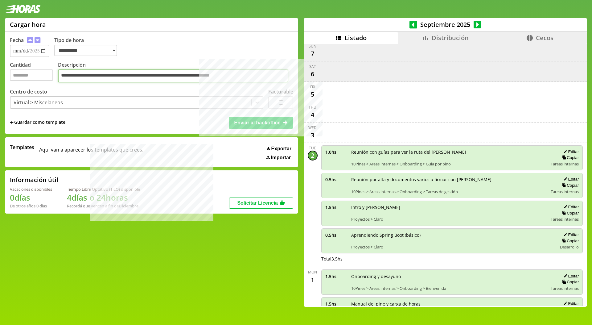  What do you see at coordinates (31, 206) in the screenshot?
I see `div: De otros años: 0 días` at bounding box center [31, 206].